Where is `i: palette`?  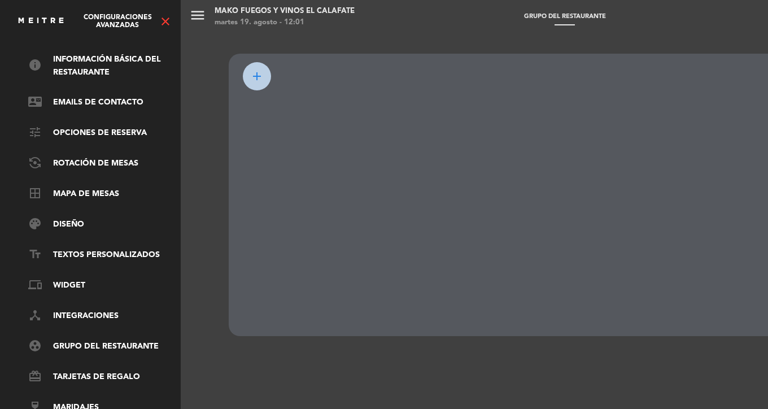
i: palette is located at coordinates (35, 224).